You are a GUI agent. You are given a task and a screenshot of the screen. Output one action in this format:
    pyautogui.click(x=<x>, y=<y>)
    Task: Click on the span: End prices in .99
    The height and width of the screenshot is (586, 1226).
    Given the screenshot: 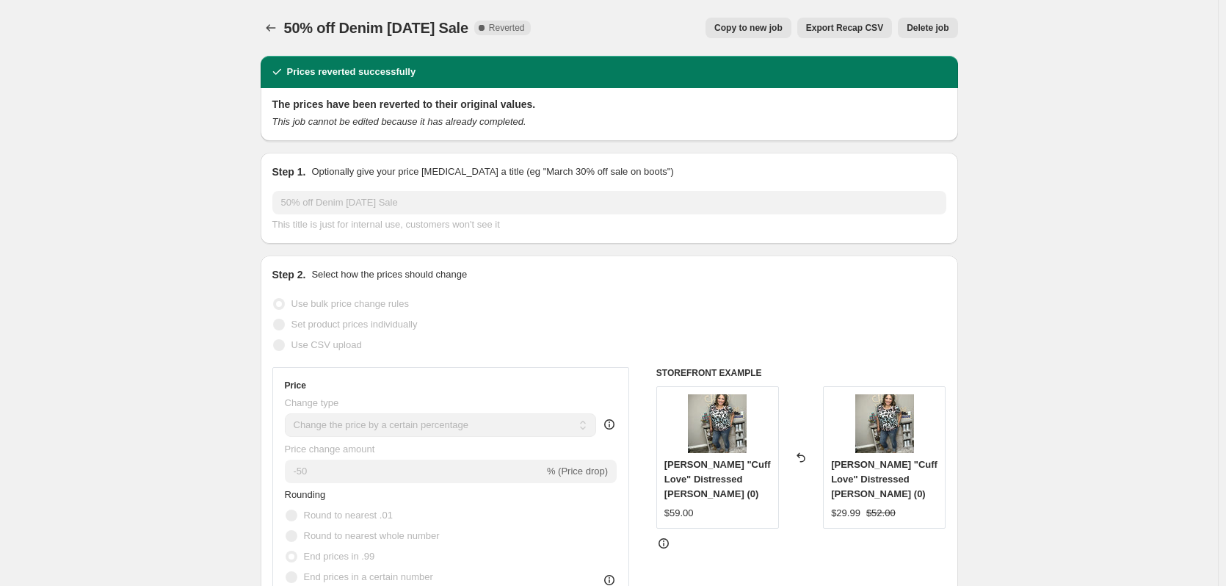 What is the action you would take?
    pyautogui.click(x=339, y=556)
    